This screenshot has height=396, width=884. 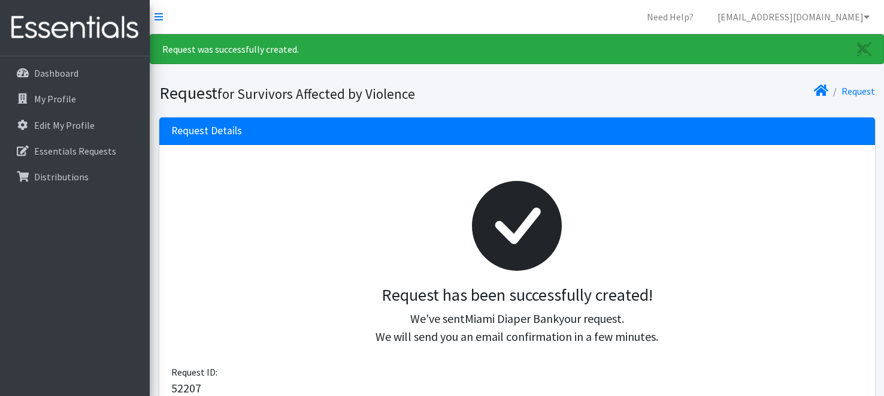 What do you see at coordinates (517, 327) in the screenshot?
I see `p: We've sent your request. We will send you an email confirmation in a few minutes.` at bounding box center [517, 327].